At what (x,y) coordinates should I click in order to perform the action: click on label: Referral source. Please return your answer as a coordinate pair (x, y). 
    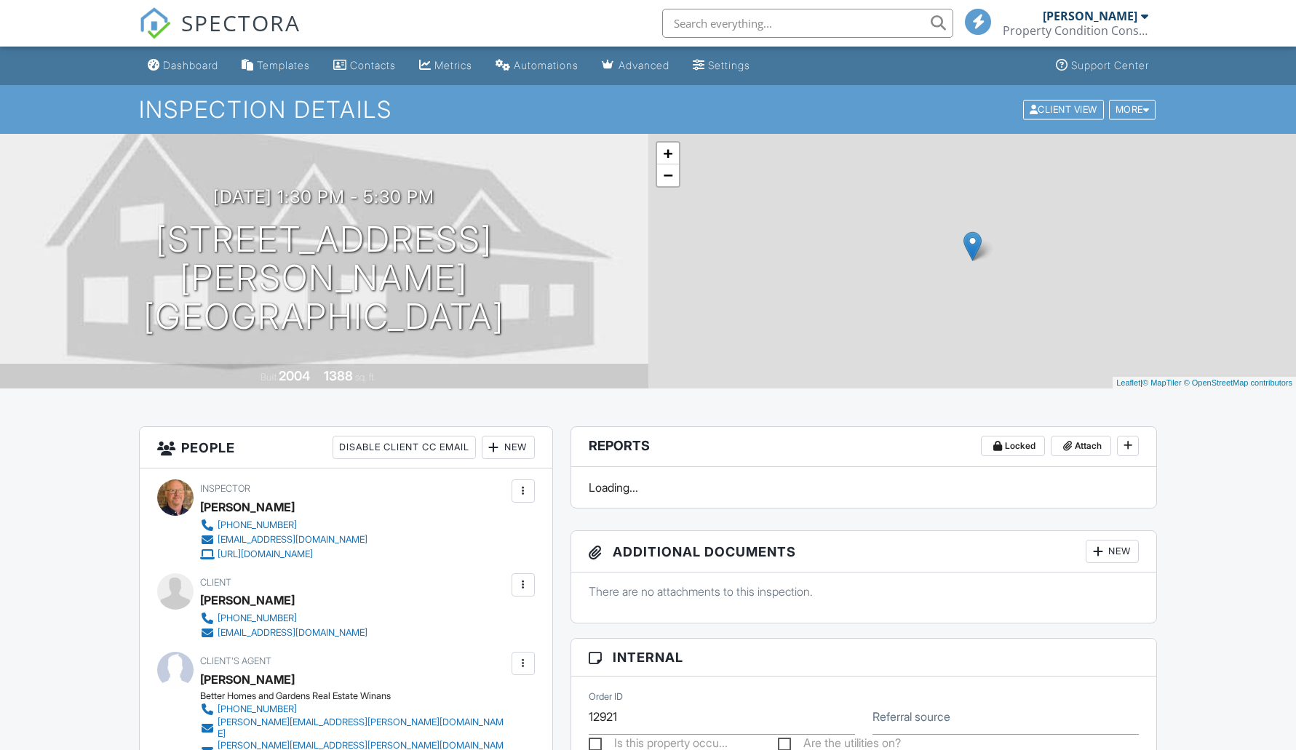
    Looking at the image, I should click on (911, 717).